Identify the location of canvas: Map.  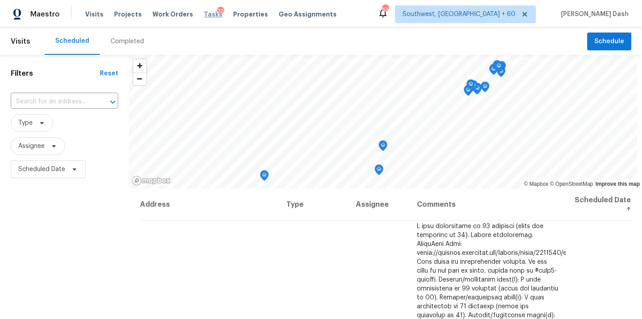
(383, 122).